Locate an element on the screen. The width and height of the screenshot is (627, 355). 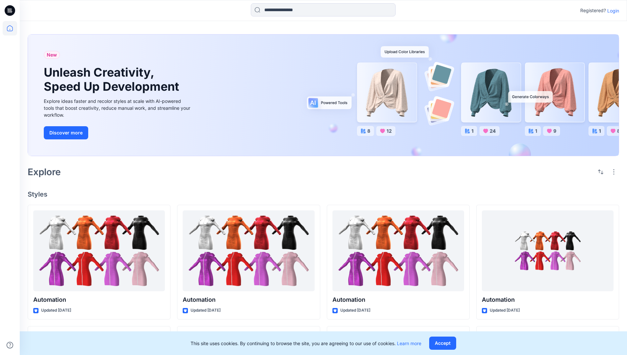
p: Login is located at coordinates (613, 11).